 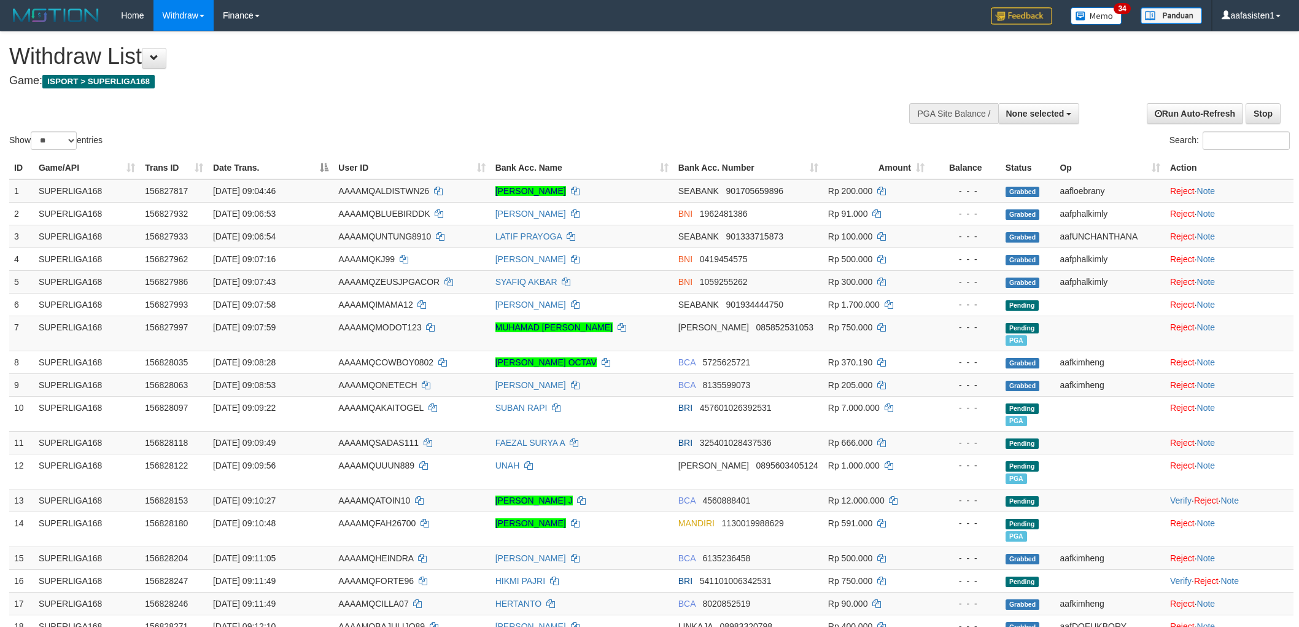 What do you see at coordinates (1110, 361) in the screenshot?
I see `td: aafkimheng` at bounding box center [1110, 361].